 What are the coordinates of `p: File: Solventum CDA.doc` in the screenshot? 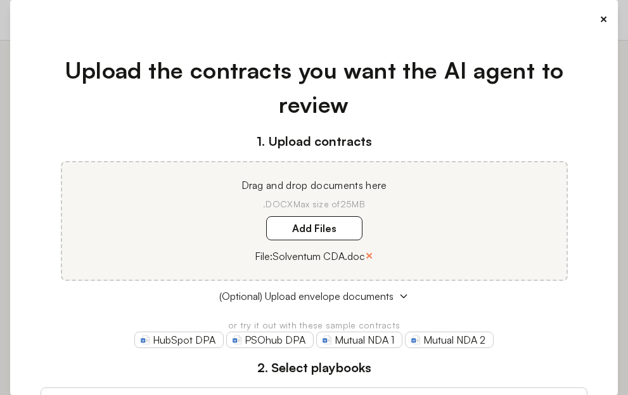 It's located at (310, 256).